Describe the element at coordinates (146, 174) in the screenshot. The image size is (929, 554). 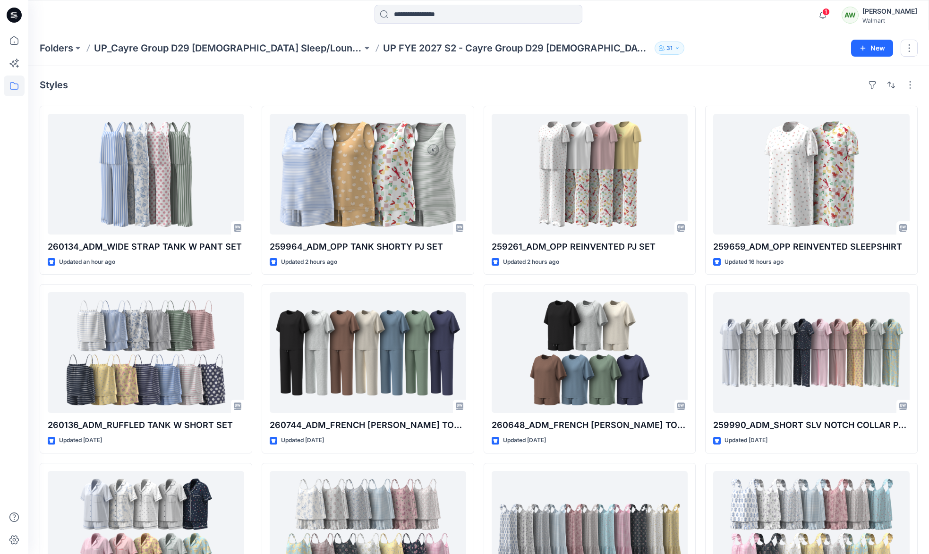
I see `a: 260134_ADM_WIDE STRAP TANK W PANT SET` at that location.